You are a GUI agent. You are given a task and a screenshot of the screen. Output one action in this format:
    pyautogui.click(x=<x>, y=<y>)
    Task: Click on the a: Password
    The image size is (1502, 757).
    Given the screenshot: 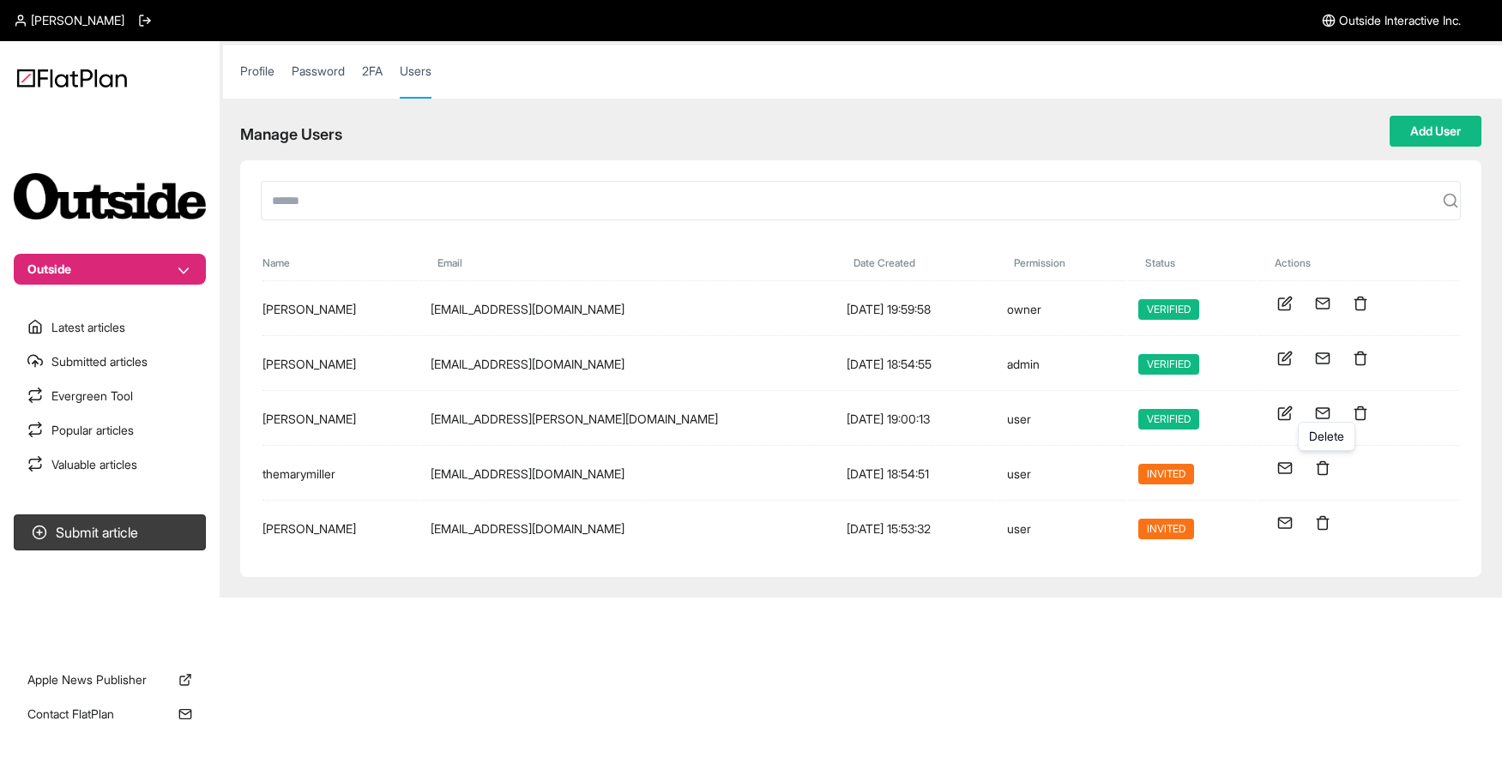 What is the action you would take?
    pyautogui.click(x=318, y=80)
    